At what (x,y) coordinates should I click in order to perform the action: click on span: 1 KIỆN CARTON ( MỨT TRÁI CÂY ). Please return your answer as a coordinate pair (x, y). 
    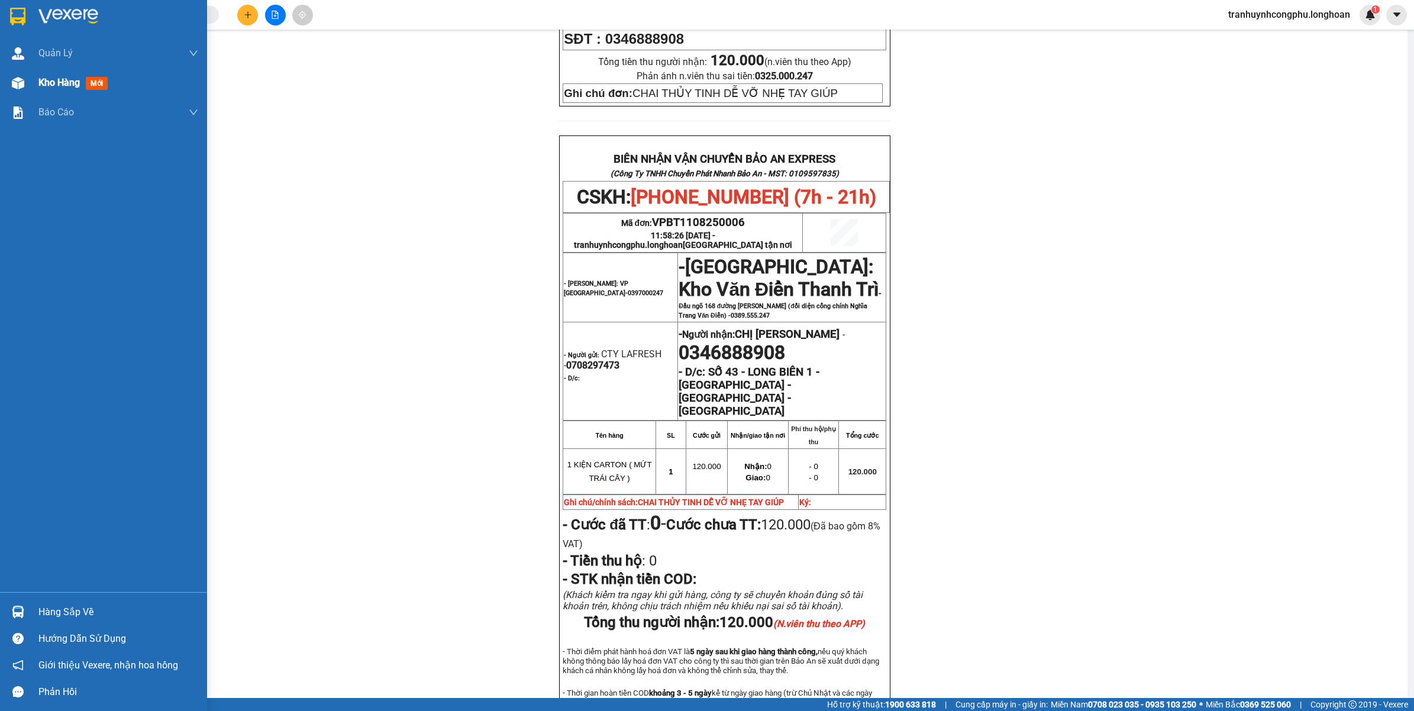
    Looking at the image, I should click on (610, 472).